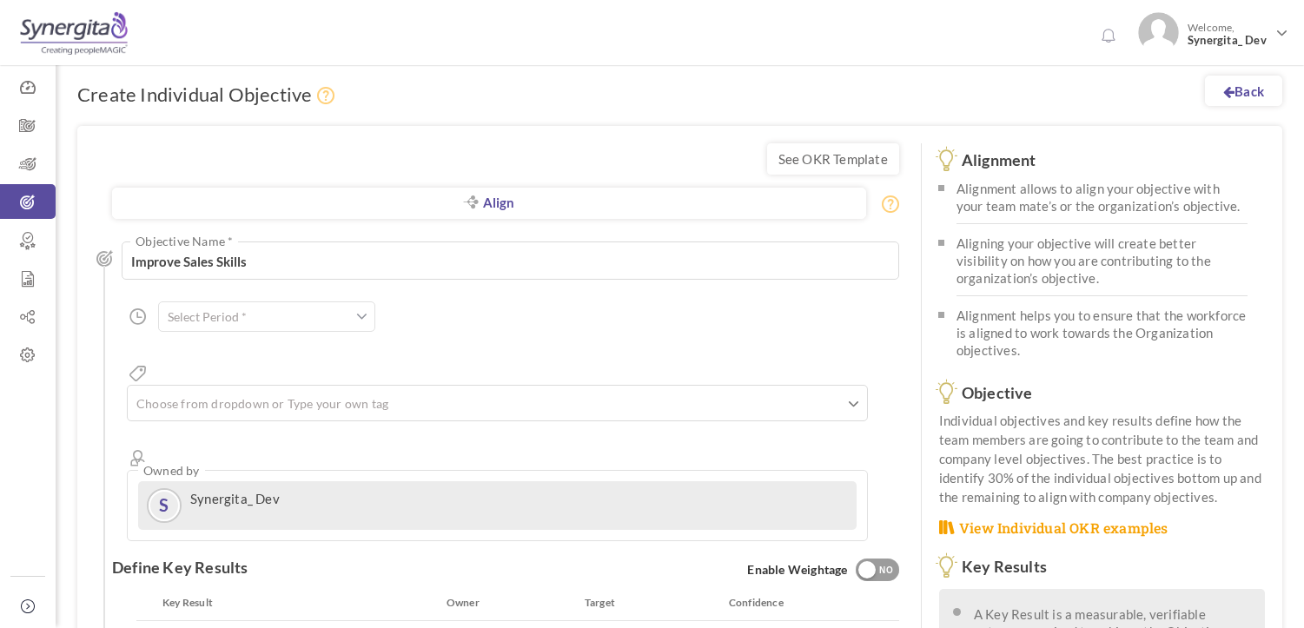 The height and width of the screenshot is (628, 1304). What do you see at coordinates (138, 374) in the screenshot?
I see `i: Tags` at bounding box center [138, 374].